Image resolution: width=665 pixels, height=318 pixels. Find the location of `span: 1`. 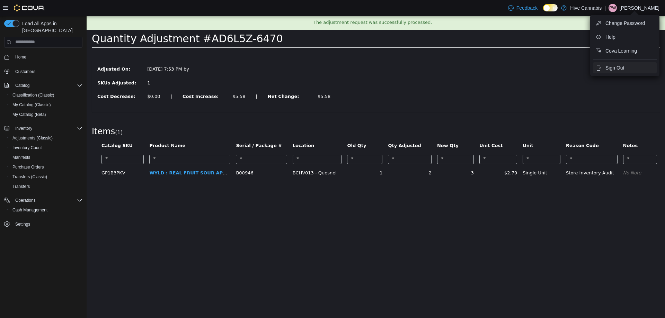

span: 1 is located at coordinates (32, 117).